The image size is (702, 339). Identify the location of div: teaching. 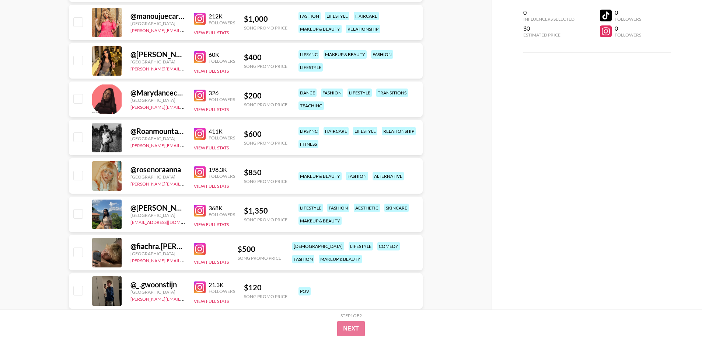
(311, 105).